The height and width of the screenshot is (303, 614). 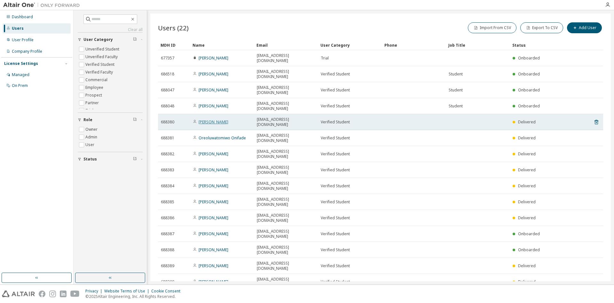 I want to click on div: Name, so click(x=222, y=45).